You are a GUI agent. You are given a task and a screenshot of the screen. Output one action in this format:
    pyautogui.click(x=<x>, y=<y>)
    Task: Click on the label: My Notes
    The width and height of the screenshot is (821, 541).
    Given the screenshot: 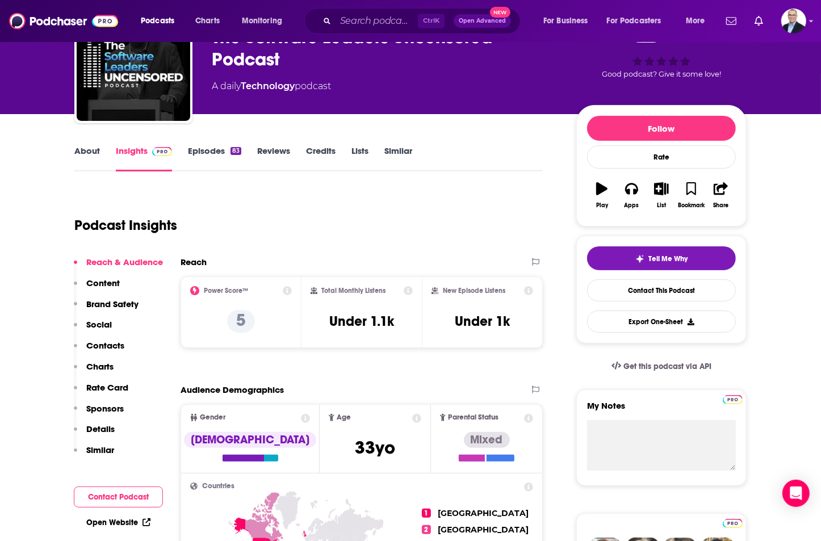 What is the action you would take?
    pyautogui.click(x=661, y=410)
    